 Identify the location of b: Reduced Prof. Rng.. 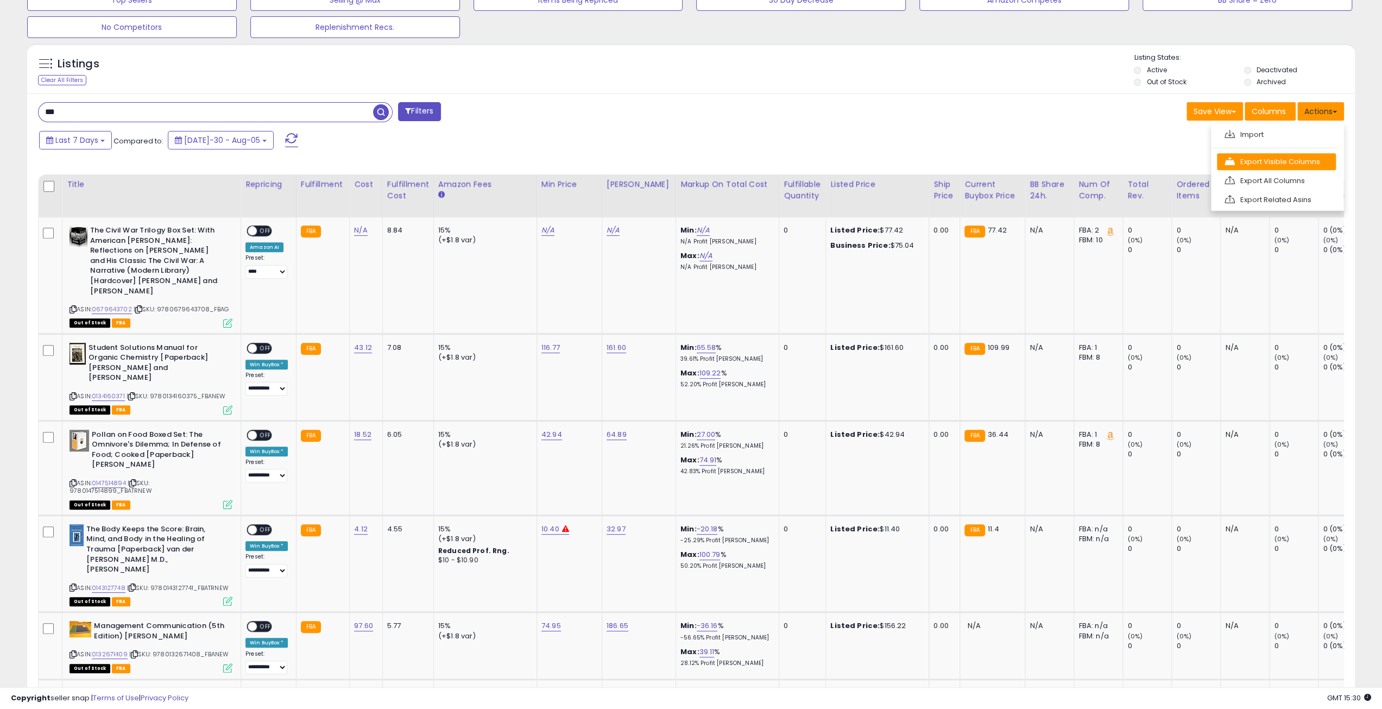
(474, 550).